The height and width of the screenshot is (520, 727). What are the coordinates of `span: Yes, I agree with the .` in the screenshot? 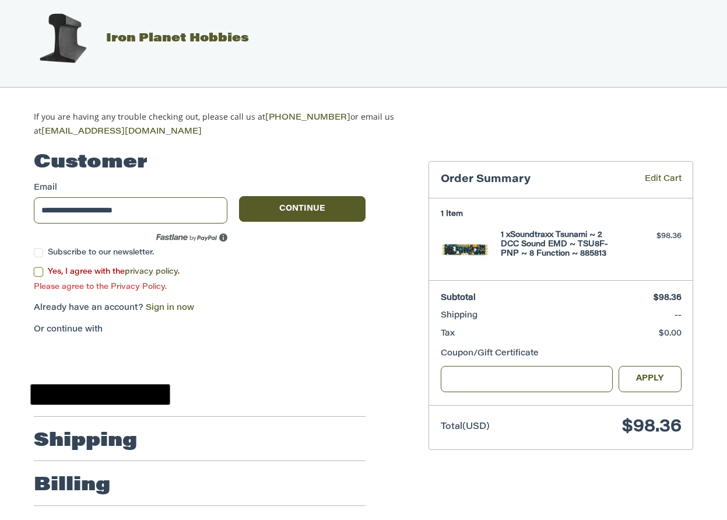 It's located at (114, 271).